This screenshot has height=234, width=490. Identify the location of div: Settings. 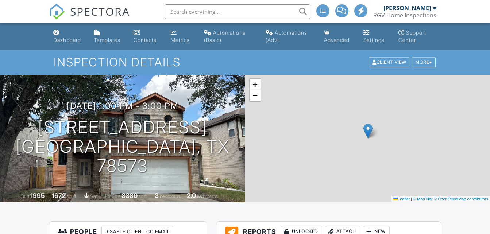
(374, 40).